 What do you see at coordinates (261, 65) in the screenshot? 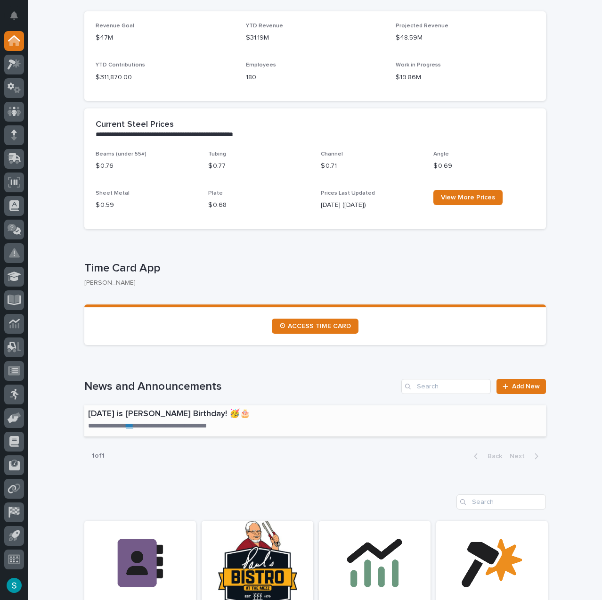
I see `span: Employees` at bounding box center [261, 65].